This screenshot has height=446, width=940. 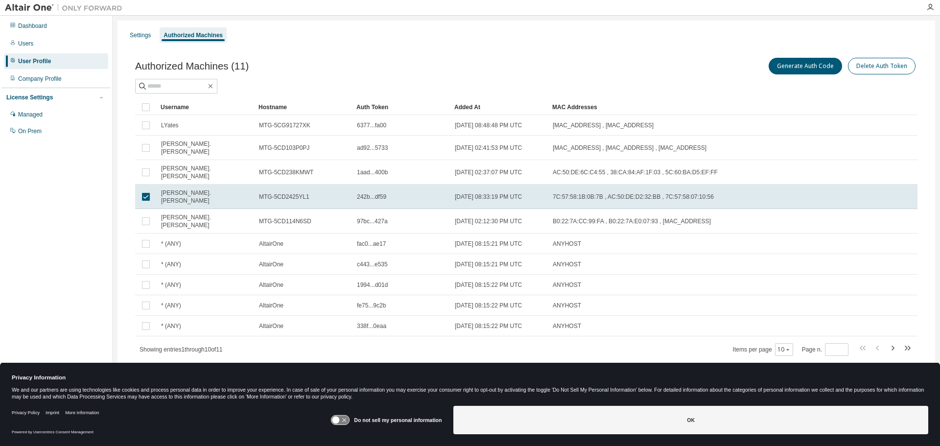 I want to click on span: MTG-5CD114N6SD, so click(x=285, y=221).